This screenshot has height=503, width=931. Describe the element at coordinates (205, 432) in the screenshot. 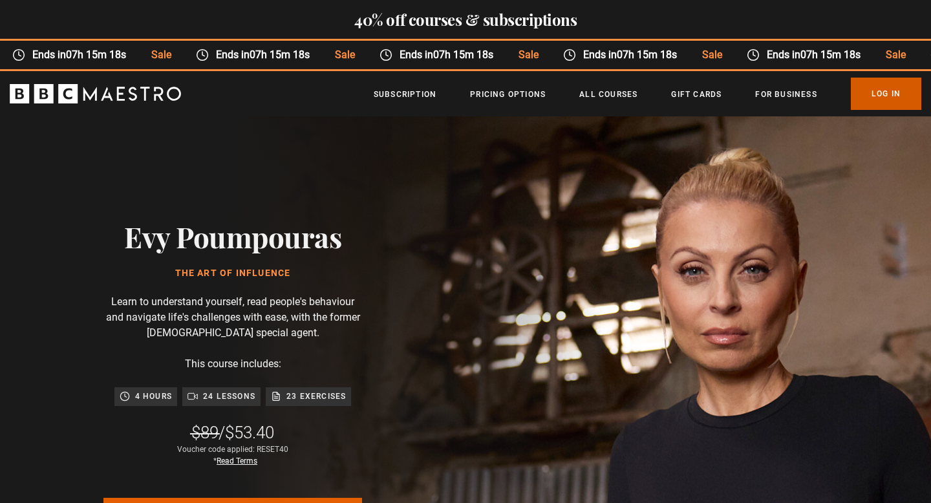

I see `span: $89` at that location.